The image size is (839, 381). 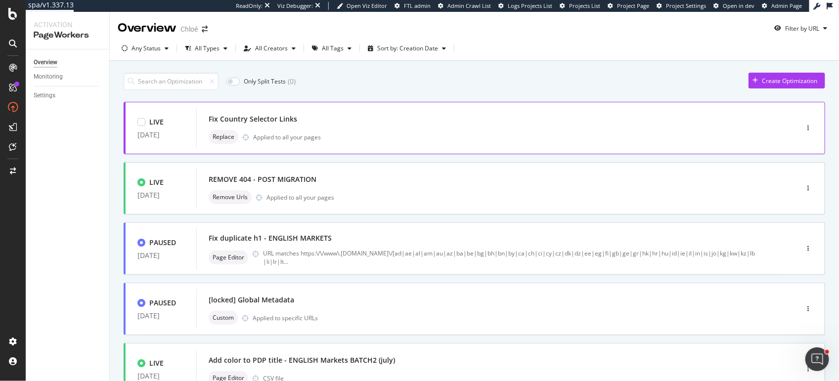 I want to click on a: Project Page, so click(x=628, y=6).